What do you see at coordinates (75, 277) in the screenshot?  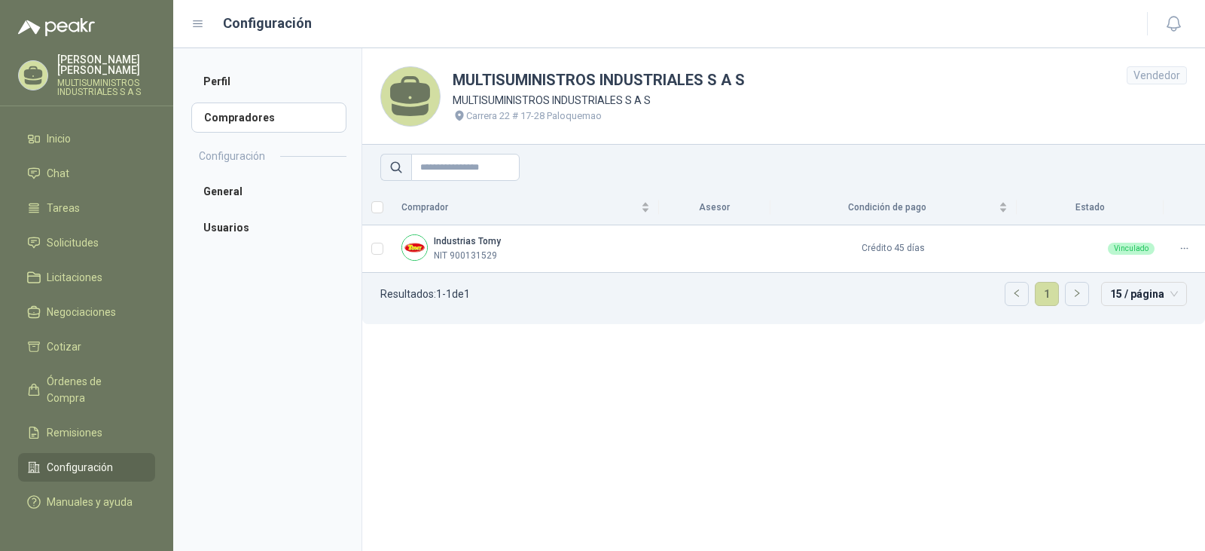 I see `span: Licitaciones` at bounding box center [75, 277].